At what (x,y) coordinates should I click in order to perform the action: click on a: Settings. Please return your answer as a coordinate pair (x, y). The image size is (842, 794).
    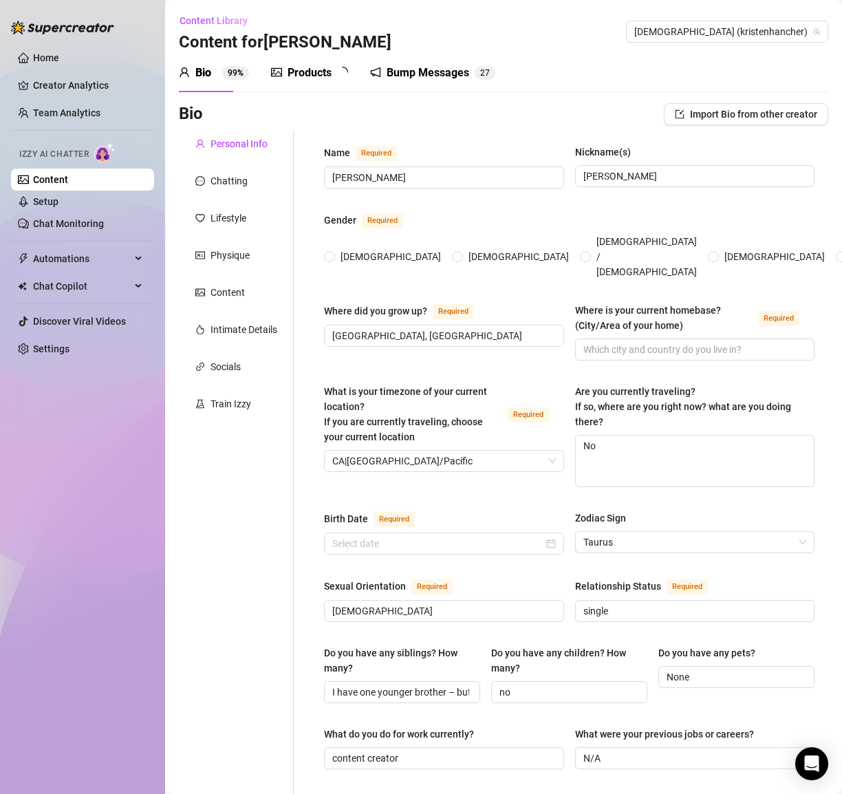
    Looking at the image, I should click on (51, 349).